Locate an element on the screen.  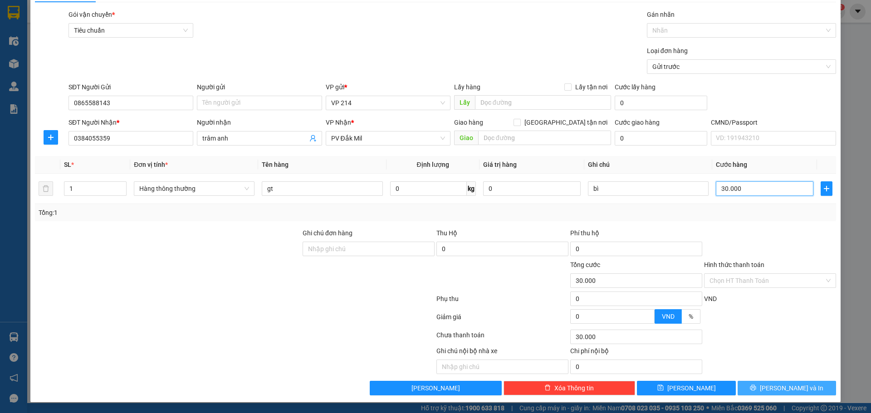
input: Nhập ghi chú is located at coordinates (502, 367).